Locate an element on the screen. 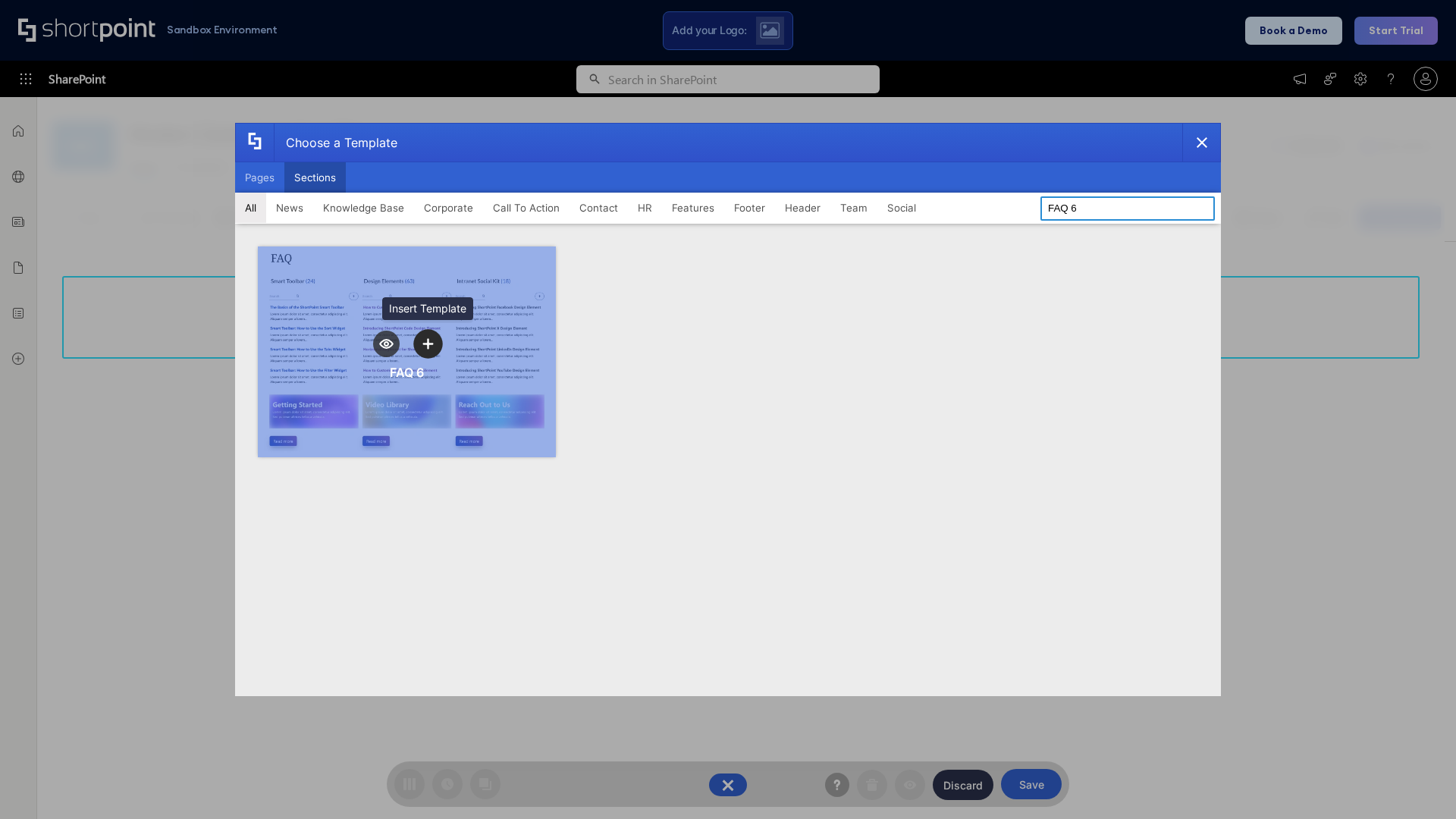  button: News is located at coordinates (289, 208).